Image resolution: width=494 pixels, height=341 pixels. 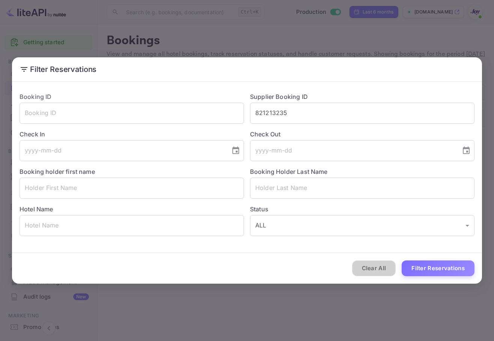 I want to click on label: Check Out, so click(x=362, y=134).